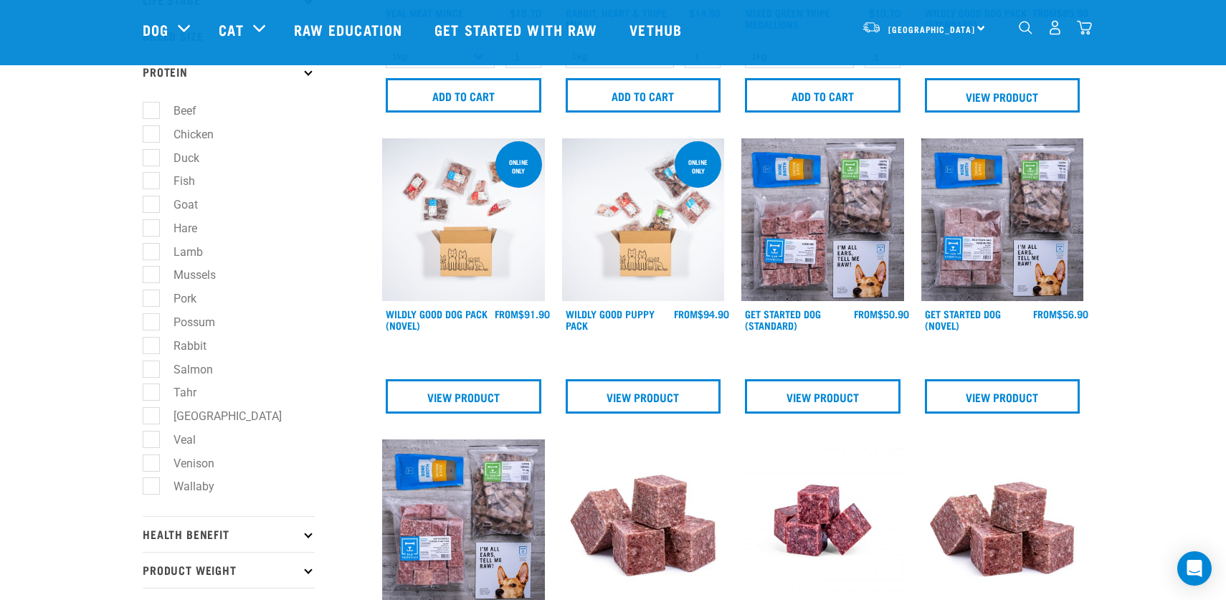 This screenshot has height=600, width=1226. Describe the element at coordinates (156, 29) in the screenshot. I see `a: Dog` at that location.